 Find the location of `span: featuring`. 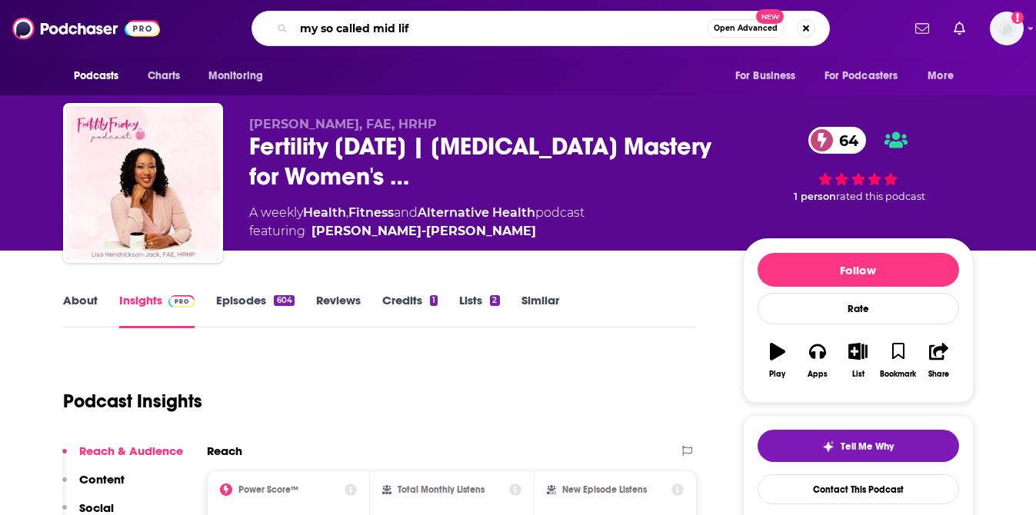

span: featuring is located at coordinates (417, 232).